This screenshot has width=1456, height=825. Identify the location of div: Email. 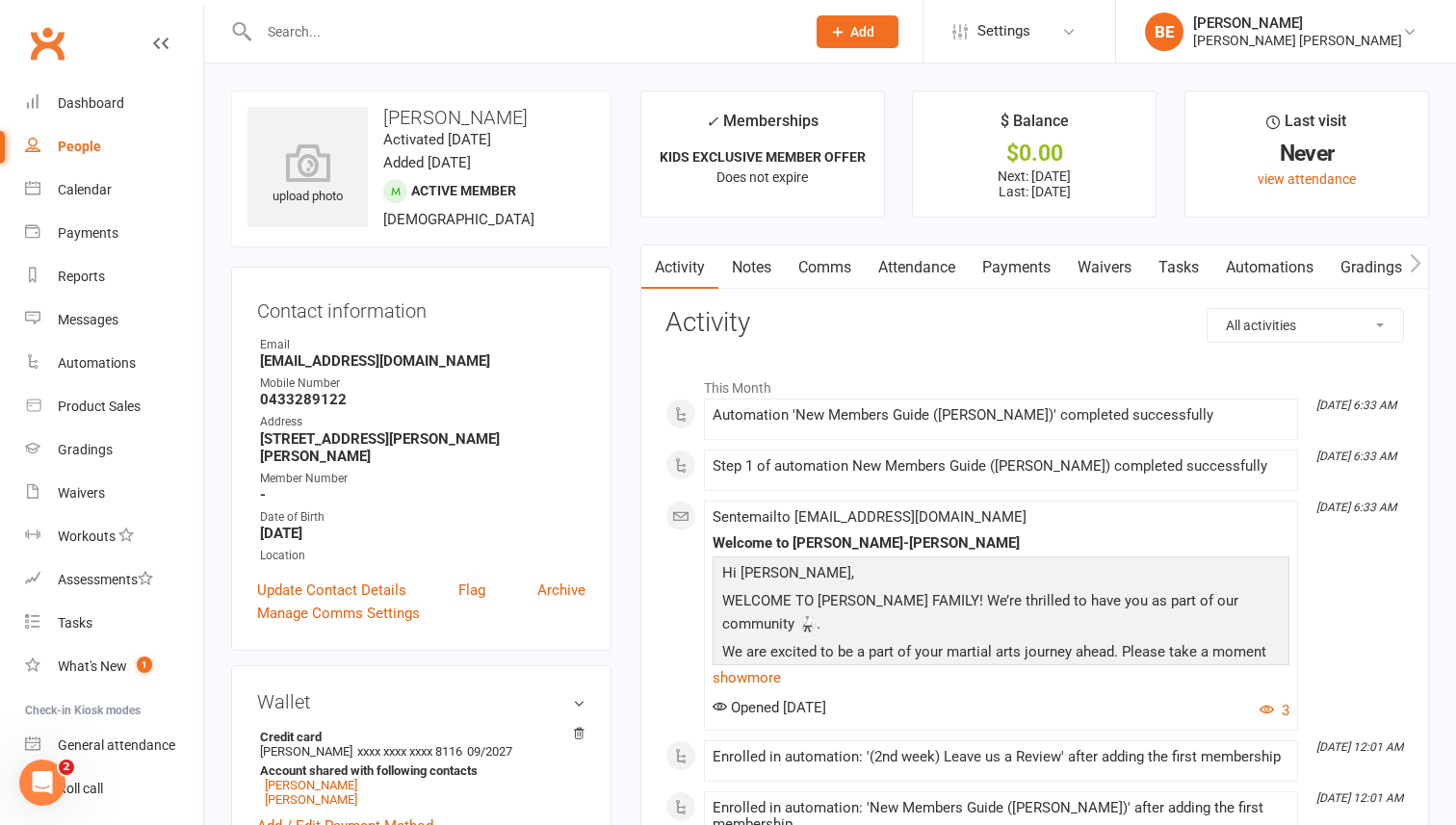
(423, 344).